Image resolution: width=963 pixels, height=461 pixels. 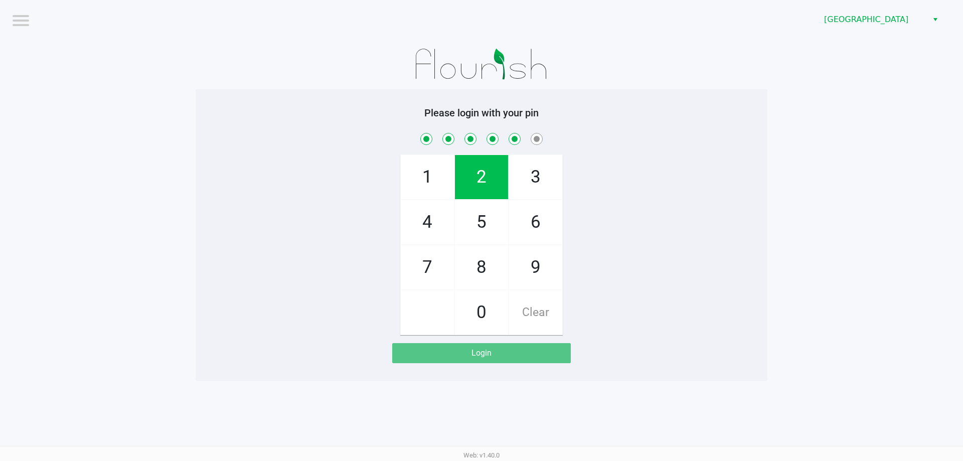 I want to click on span: 5, so click(x=481, y=222).